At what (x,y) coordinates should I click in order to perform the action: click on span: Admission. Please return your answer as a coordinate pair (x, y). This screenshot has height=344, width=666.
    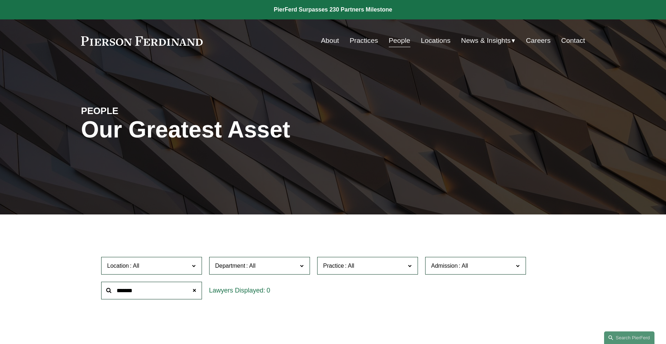
    Looking at the image, I should click on (444, 266).